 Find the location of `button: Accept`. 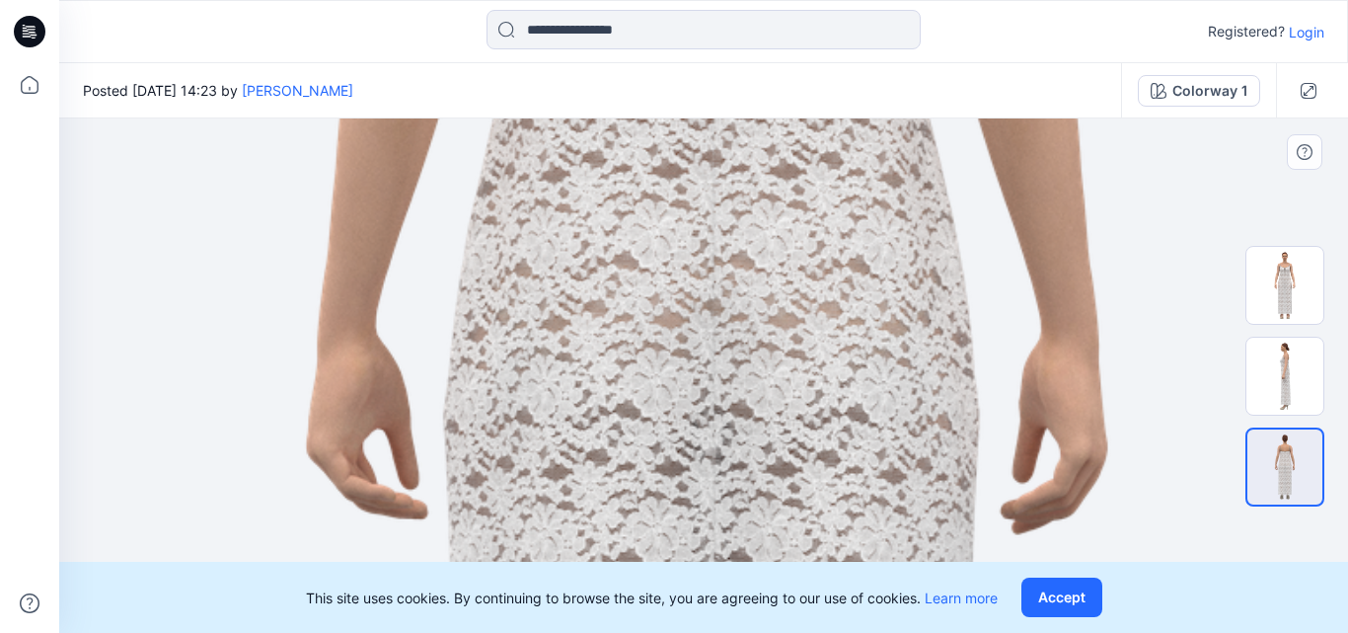

button: Accept is located at coordinates (1062, 597).